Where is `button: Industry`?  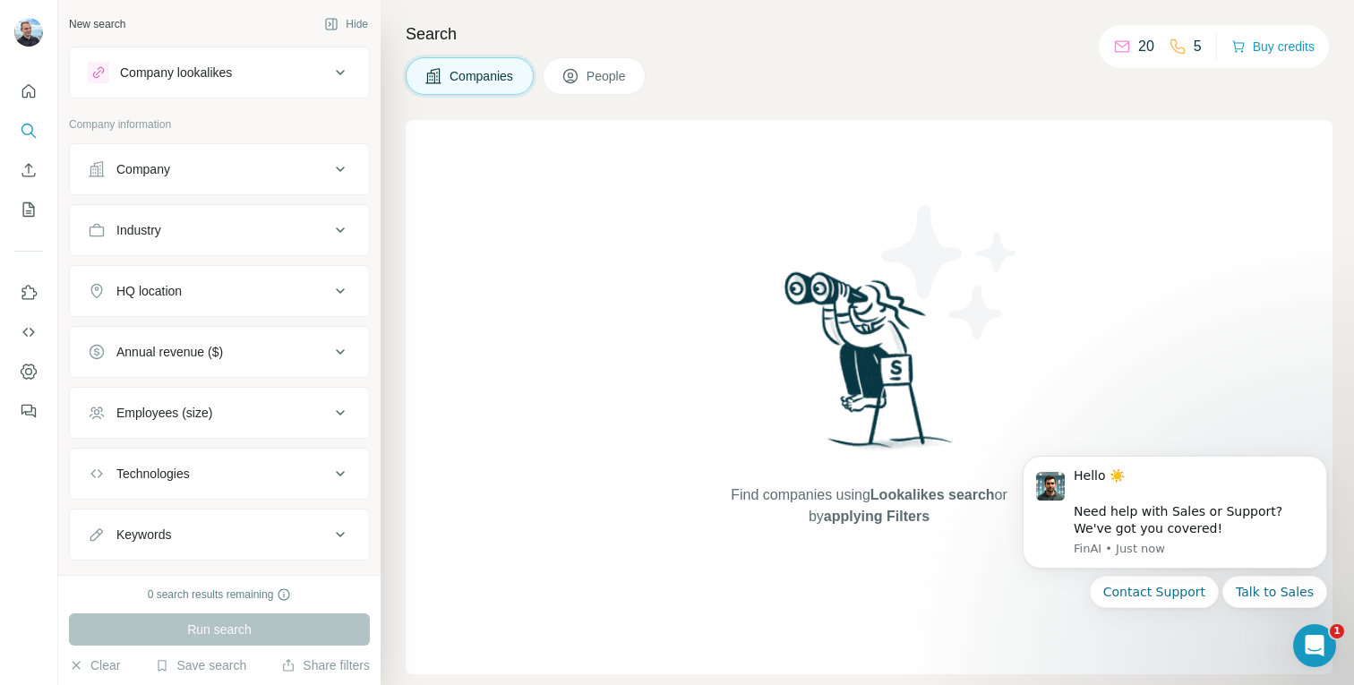
button: Industry is located at coordinates (219, 230).